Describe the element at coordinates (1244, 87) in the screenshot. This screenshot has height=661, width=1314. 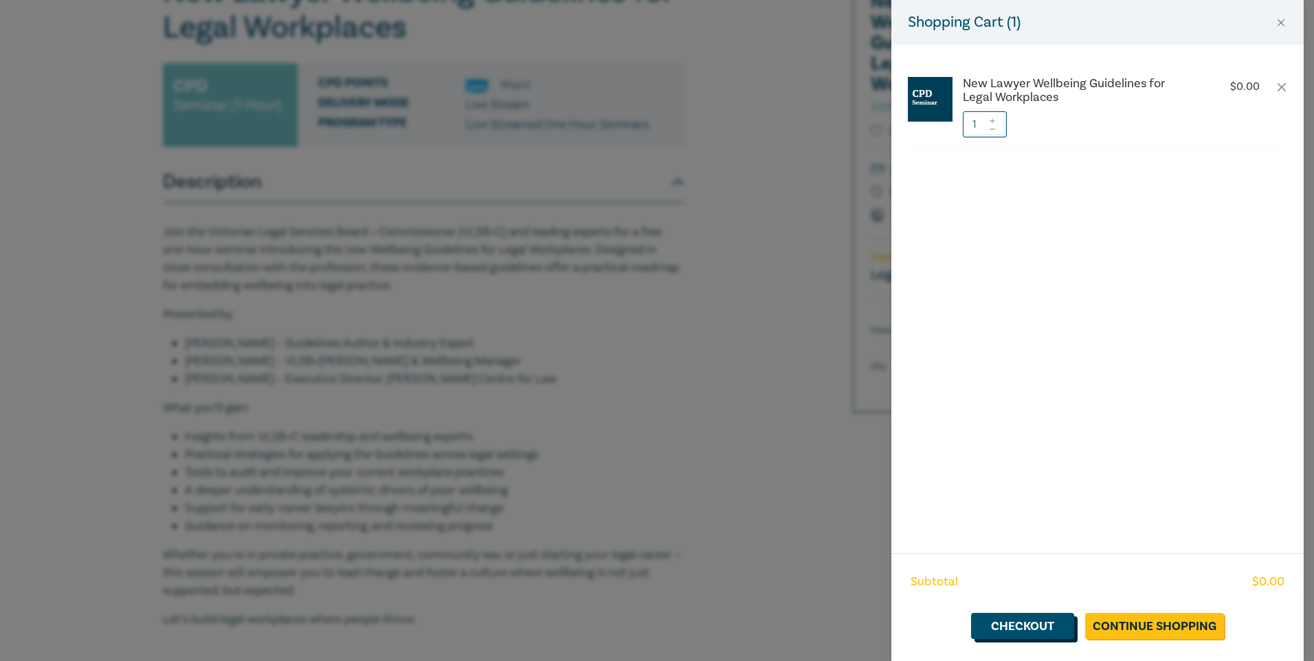
I see `p: $ 0.00` at that location.